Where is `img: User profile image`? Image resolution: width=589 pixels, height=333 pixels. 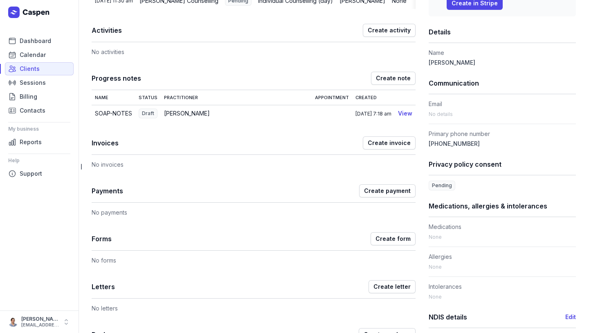
img: User profile image is located at coordinates (13, 321).